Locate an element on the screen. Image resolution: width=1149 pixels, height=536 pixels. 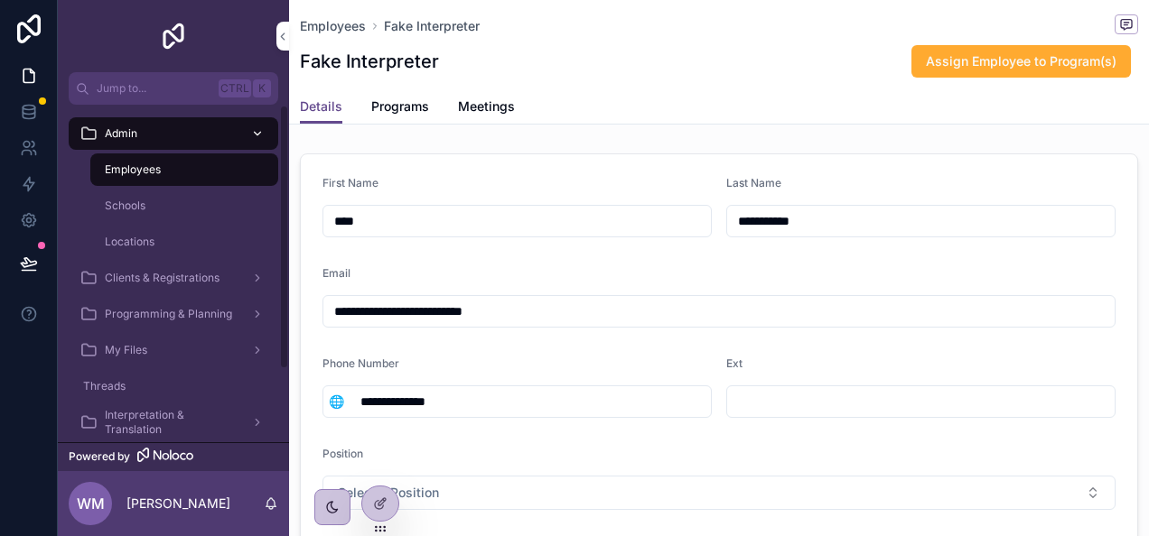
span: Position is located at coordinates (342, 453).